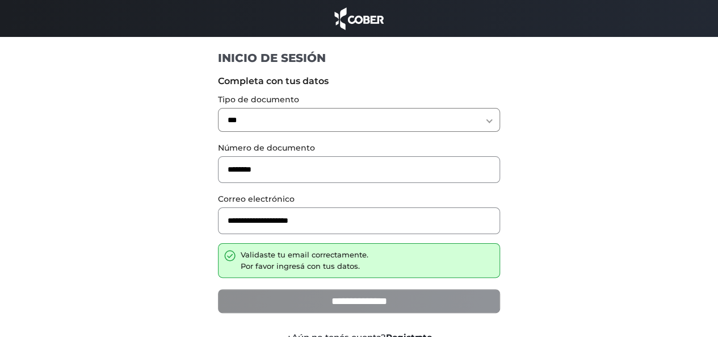 The height and width of the screenshot is (337, 718). I want to click on label: Tipo de documento, so click(359, 99).